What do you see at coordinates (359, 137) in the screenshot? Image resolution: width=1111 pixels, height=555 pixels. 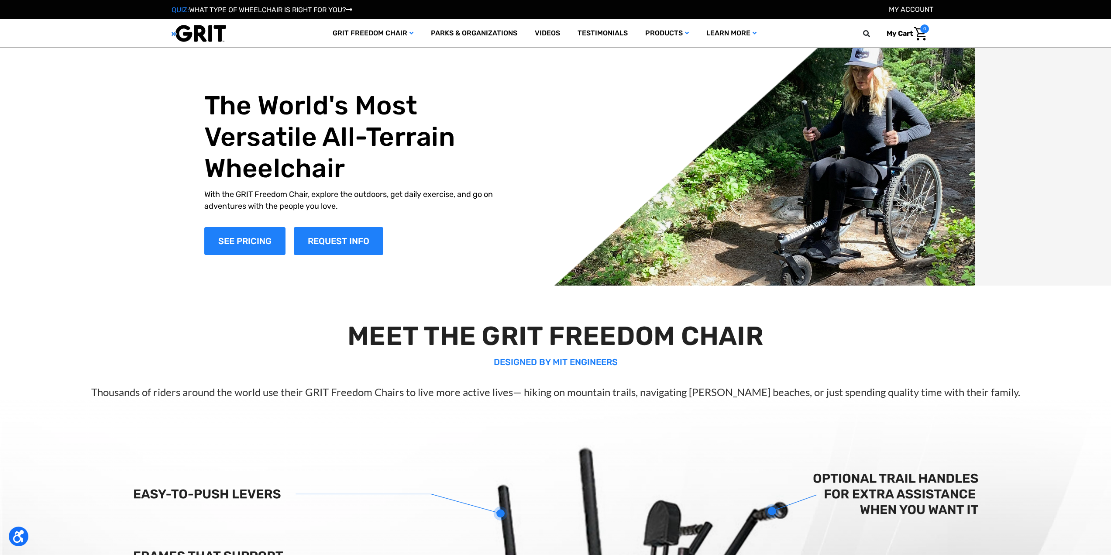 I see `h1: The World's Most Versatile All-Terrain Wheelchair` at bounding box center [359, 137].